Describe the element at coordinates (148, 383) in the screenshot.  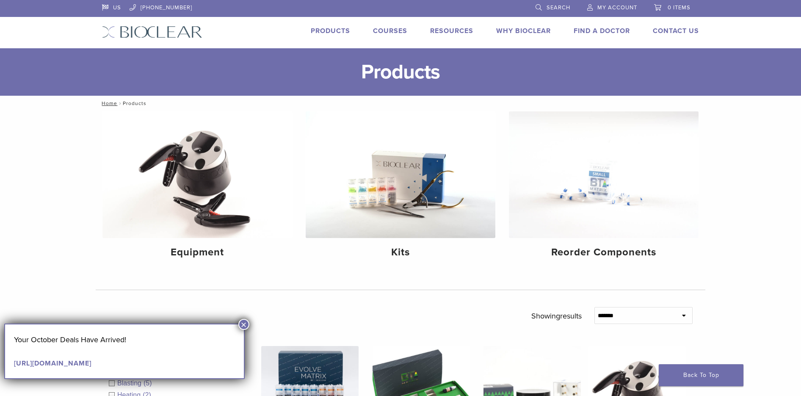
I see `span: (5)` at that location.